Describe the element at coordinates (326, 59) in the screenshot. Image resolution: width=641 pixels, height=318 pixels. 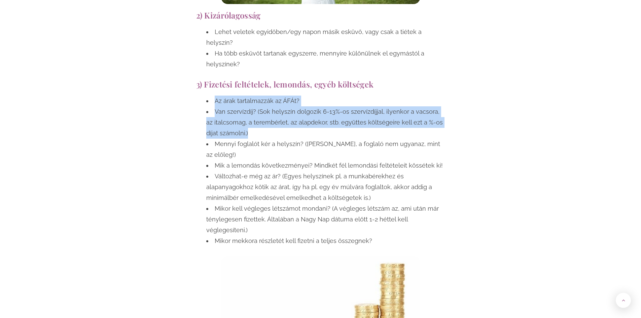
I see `li: Ha több esküvőt tartanak egyszerre, mennyire különülnek el egymástól a helyszínek?` at that location.